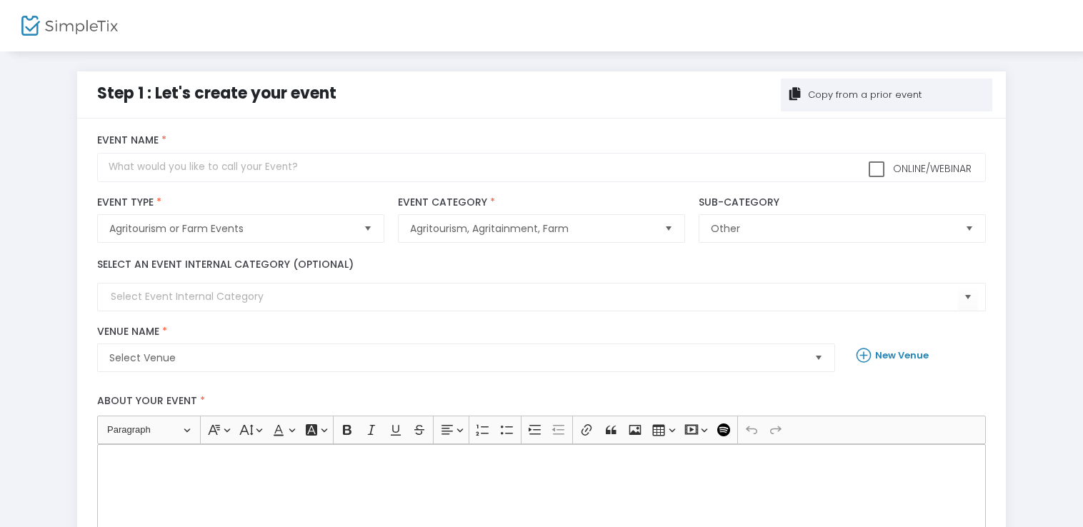 This screenshot has height=527, width=1083. I want to click on div: Copy from a prior event, so click(864, 95).